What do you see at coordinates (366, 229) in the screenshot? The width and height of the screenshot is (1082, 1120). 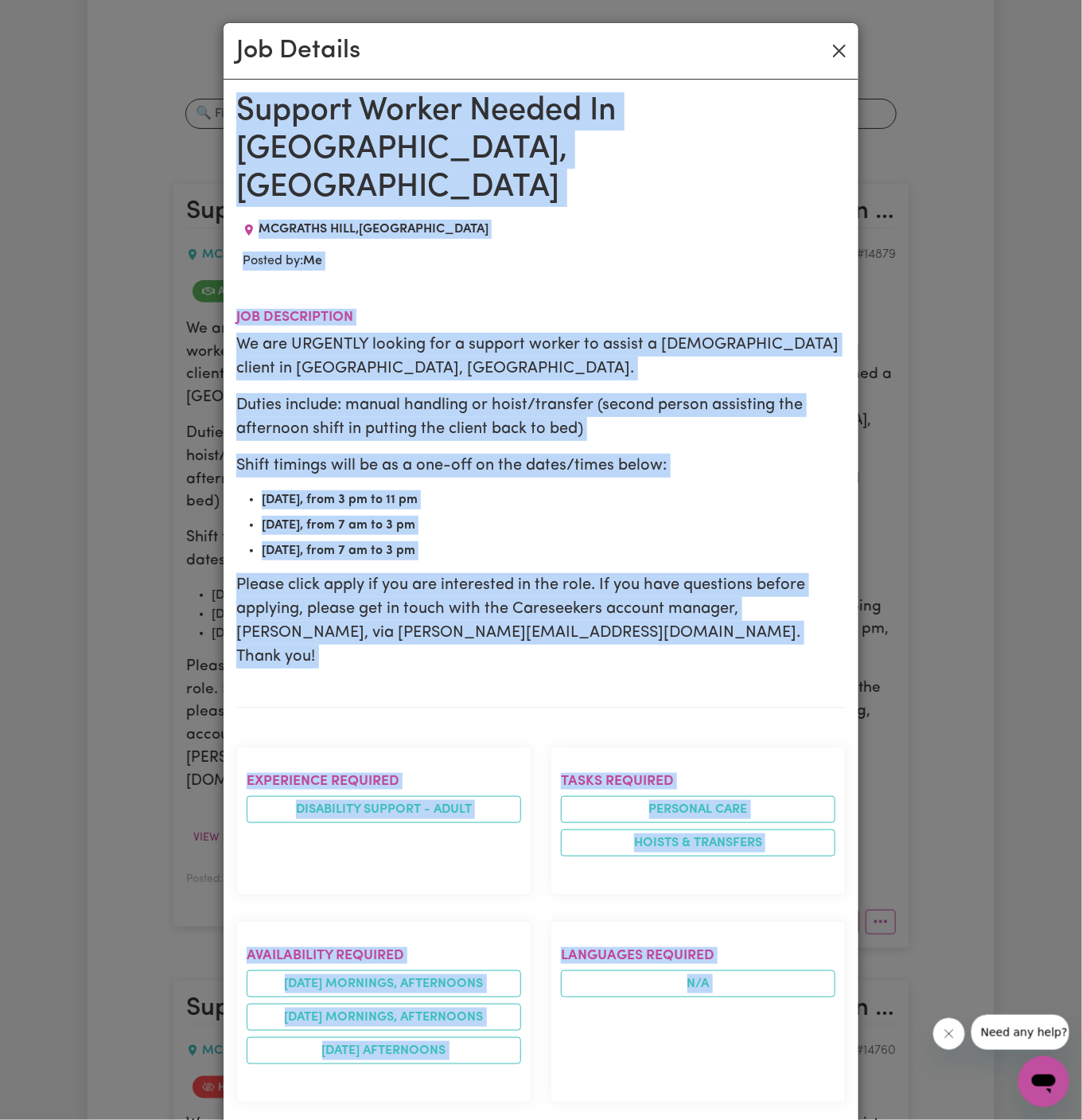 I see `div: Job location: MCGRATHS HILL, New South Wales` at bounding box center [366, 229].